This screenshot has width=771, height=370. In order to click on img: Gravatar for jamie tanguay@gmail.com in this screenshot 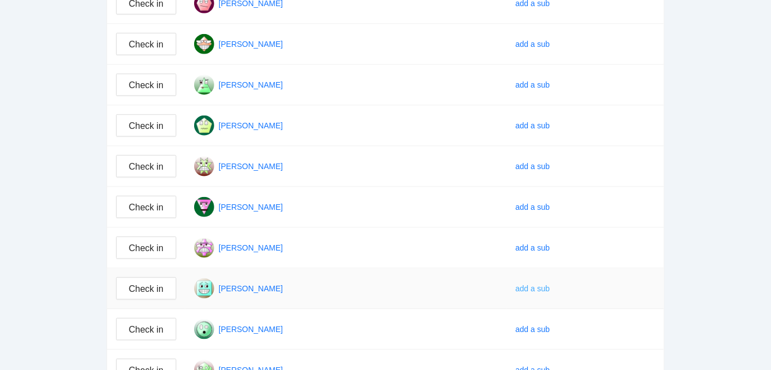, I will do `click(204, 125)`.